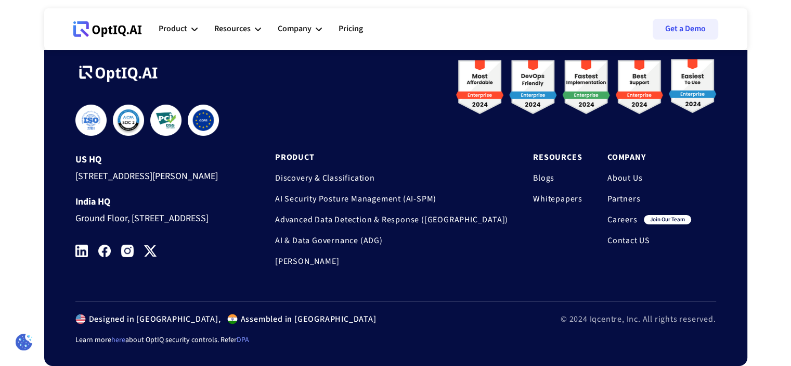 This screenshot has height=366, width=791. I want to click on div: Learn more about OptIQ security controls. Refer, so click(396, 340).